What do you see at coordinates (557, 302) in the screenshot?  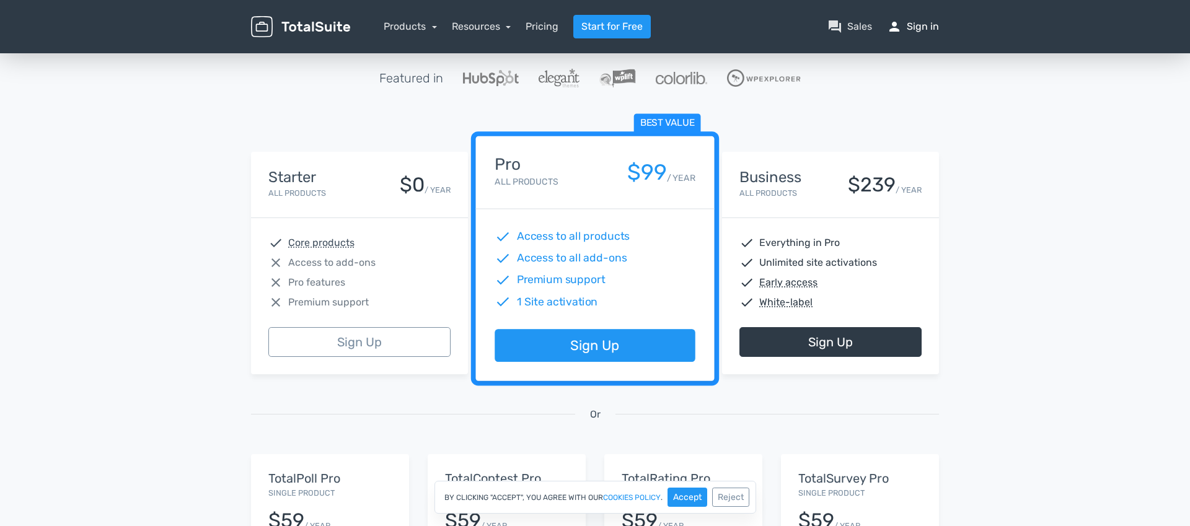 I see `span: 1 Site activation` at bounding box center [557, 302].